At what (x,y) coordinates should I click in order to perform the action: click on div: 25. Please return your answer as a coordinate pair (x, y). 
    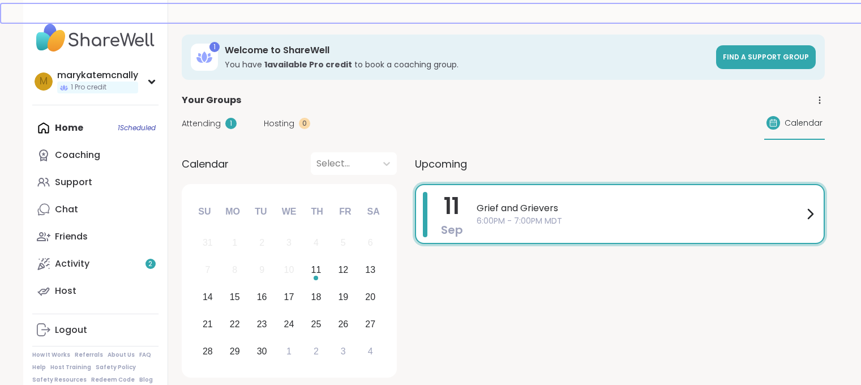
    Looking at the image, I should click on (316, 324).